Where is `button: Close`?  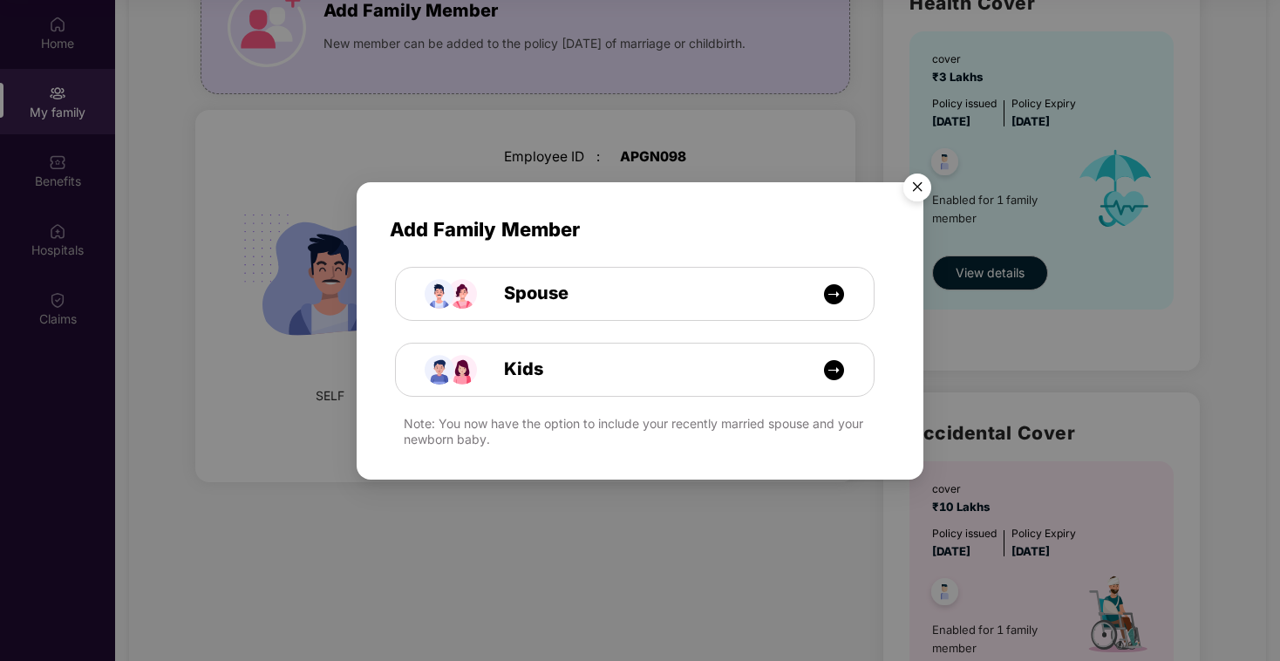
button: Close is located at coordinates (916, 189).